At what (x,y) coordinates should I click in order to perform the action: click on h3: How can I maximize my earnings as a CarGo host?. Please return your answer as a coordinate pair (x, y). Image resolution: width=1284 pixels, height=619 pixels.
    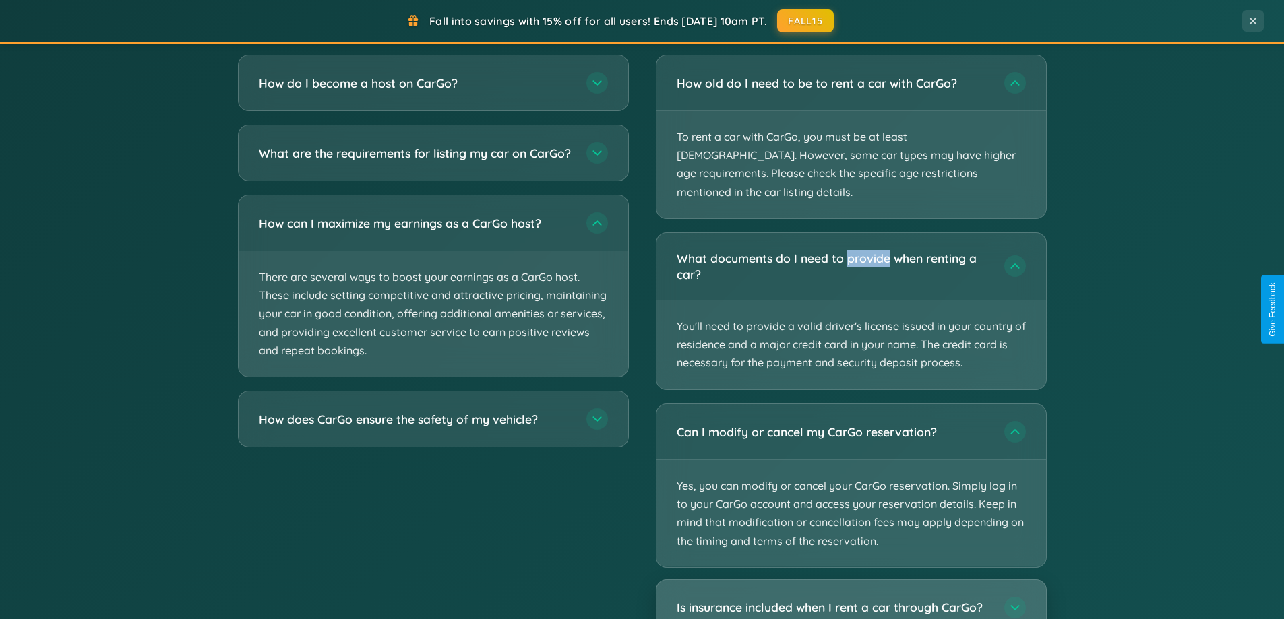
    Looking at the image, I should click on (416, 223).